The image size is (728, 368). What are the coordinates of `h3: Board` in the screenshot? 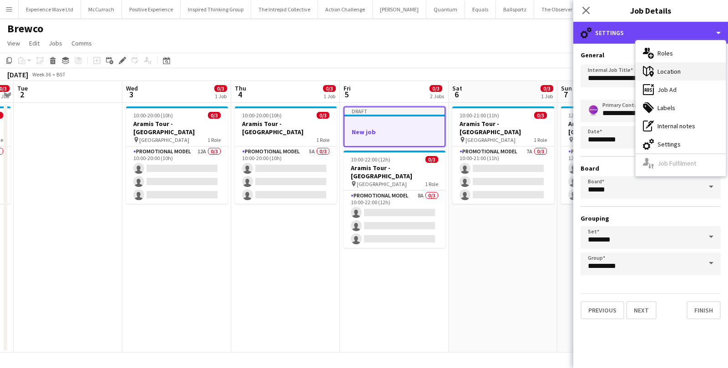 It's located at (651, 168).